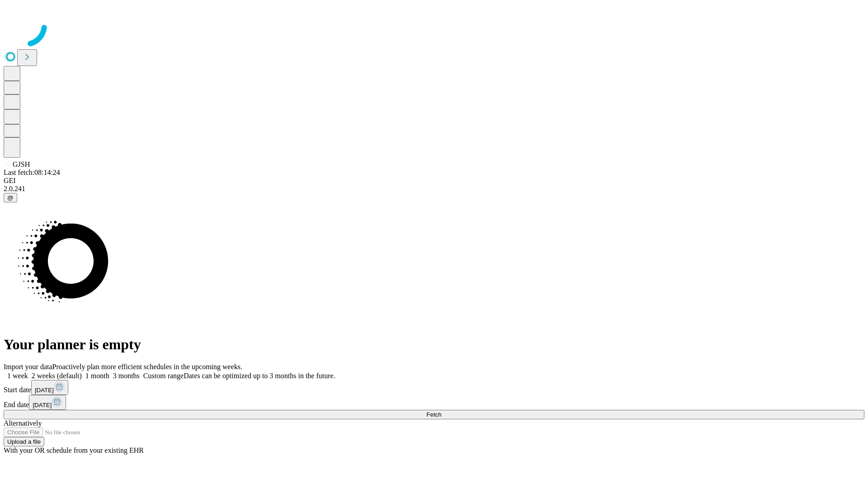 The width and height of the screenshot is (868, 488). I want to click on span: 1 week, so click(18, 376).